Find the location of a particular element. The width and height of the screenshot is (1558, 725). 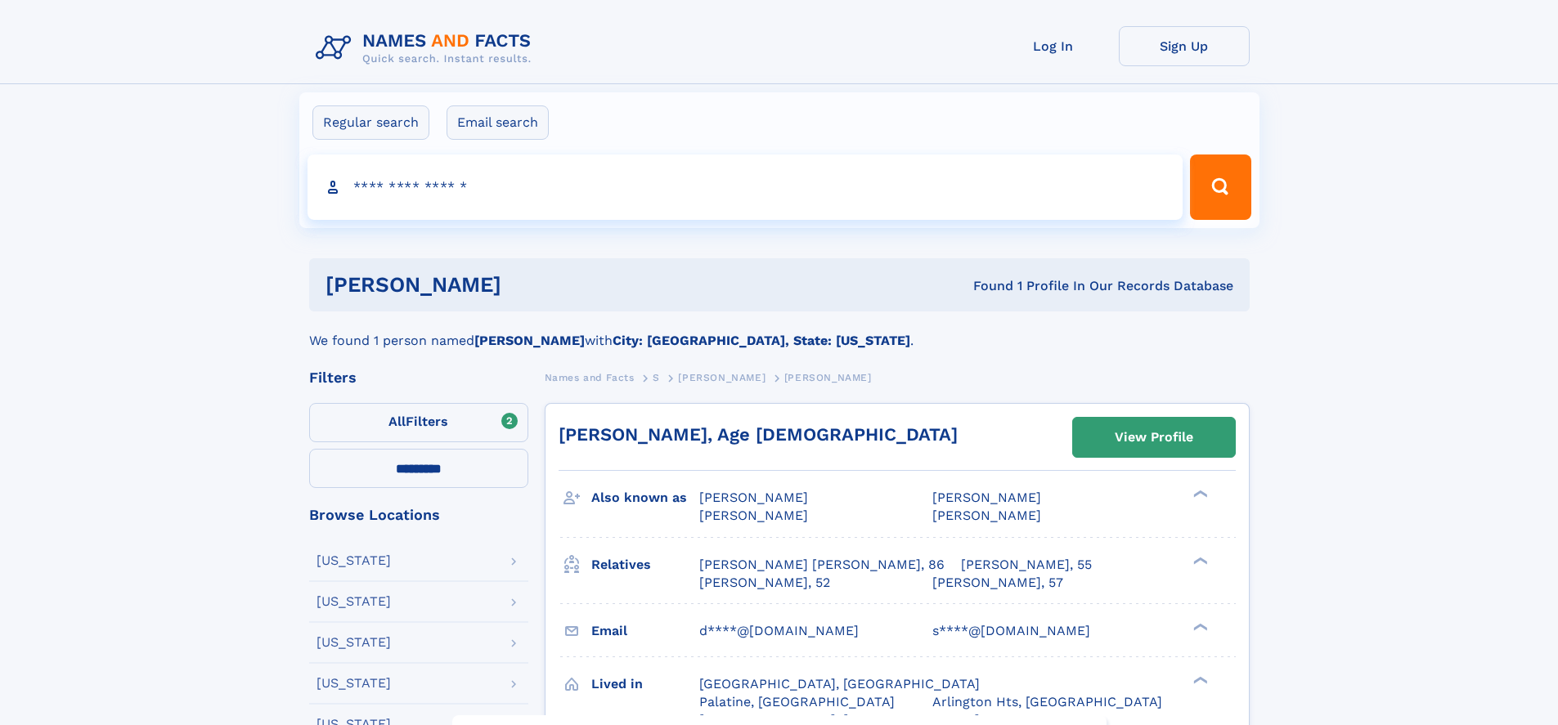

a: View Profile is located at coordinates (1154, 438).